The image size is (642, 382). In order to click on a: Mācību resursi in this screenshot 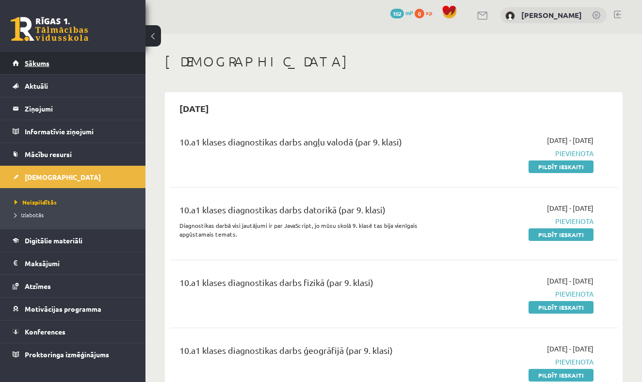, I will do `click(73, 154)`.